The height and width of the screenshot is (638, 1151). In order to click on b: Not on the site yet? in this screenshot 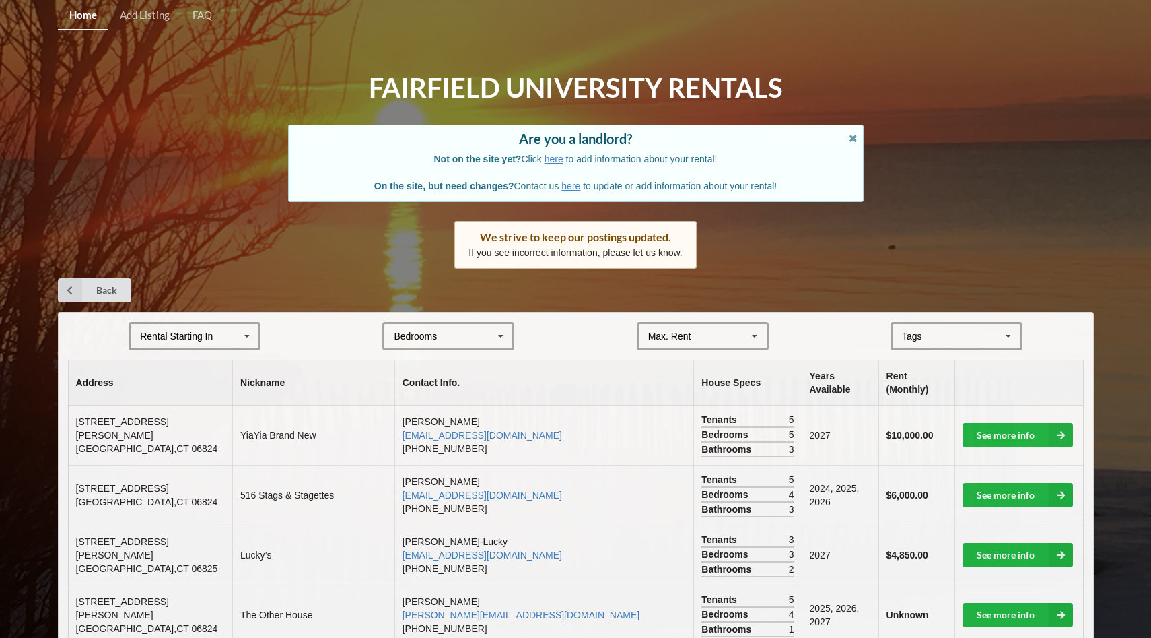, I will do `click(478, 159)`.